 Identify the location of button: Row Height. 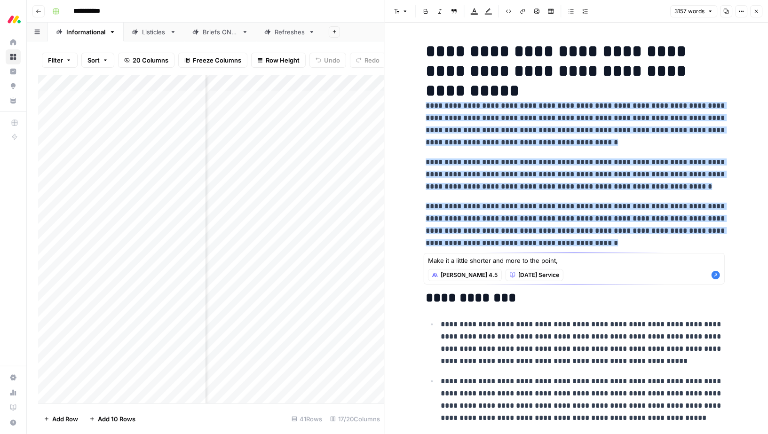
(278, 60).